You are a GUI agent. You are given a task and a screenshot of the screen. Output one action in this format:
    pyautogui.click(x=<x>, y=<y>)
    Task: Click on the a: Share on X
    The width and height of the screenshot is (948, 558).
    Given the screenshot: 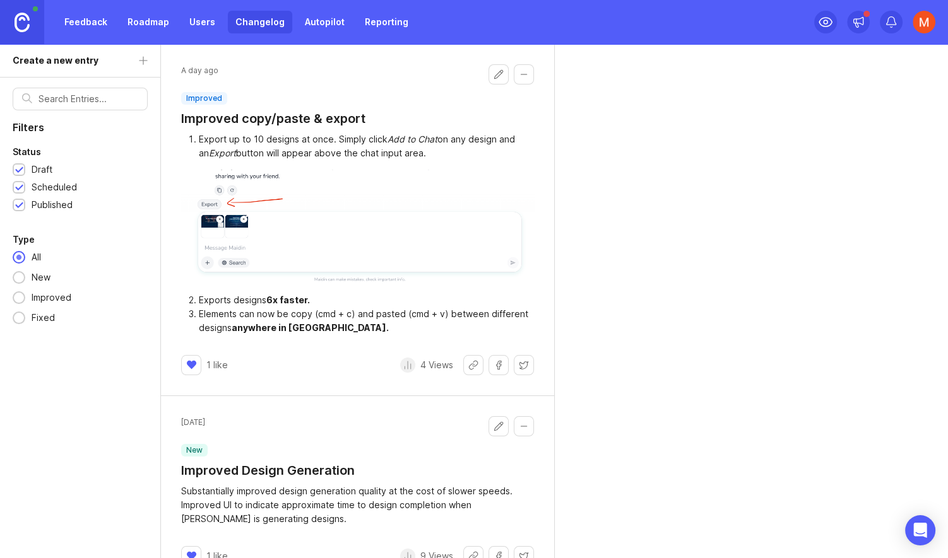 What is the action you would take?
    pyautogui.click(x=524, y=365)
    